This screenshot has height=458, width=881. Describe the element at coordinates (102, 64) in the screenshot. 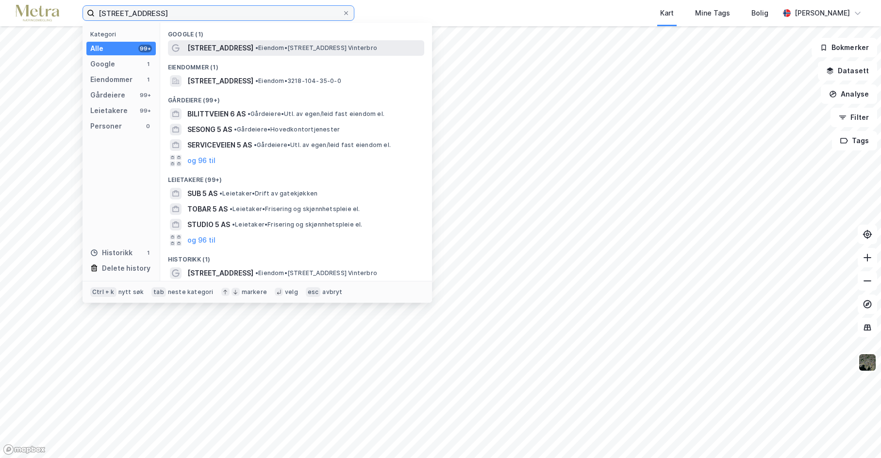

I see `div: Google` at that location.